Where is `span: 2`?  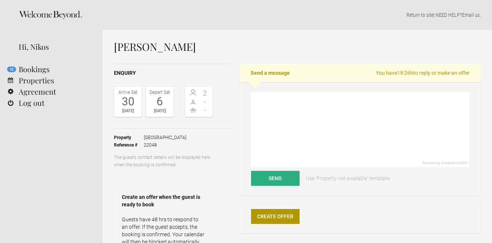
span: 2 is located at coordinates (205, 93).